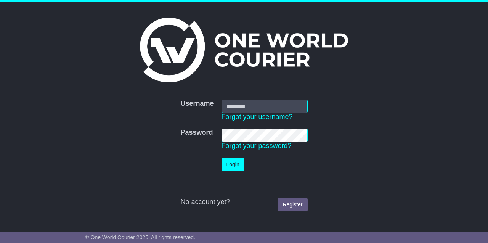 This screenshot has height=243, width=488. What do you see at coordinates (256, 146) in the screenshot?
I see `a: Forgot your password?` at bounding box center [256, 146].